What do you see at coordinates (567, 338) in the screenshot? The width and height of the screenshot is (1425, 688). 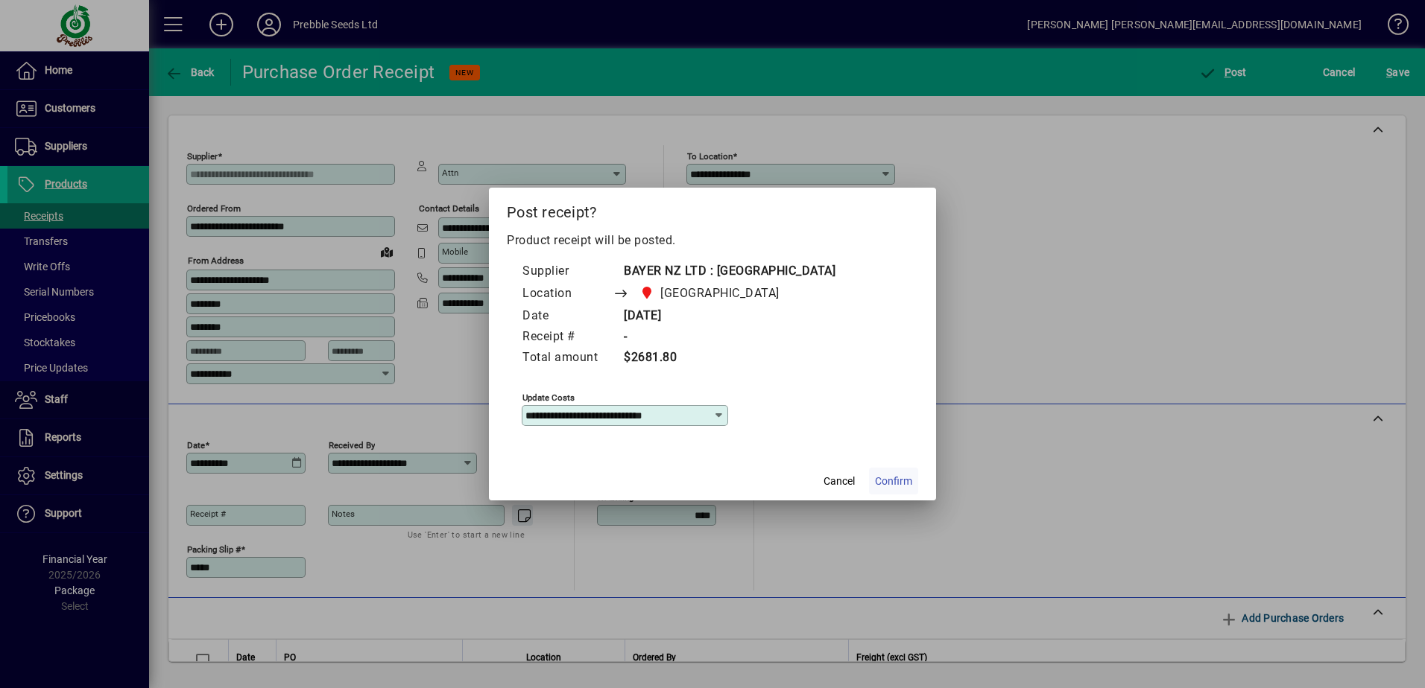 I see `td: Receipt #` at bounding box center [567, 338].